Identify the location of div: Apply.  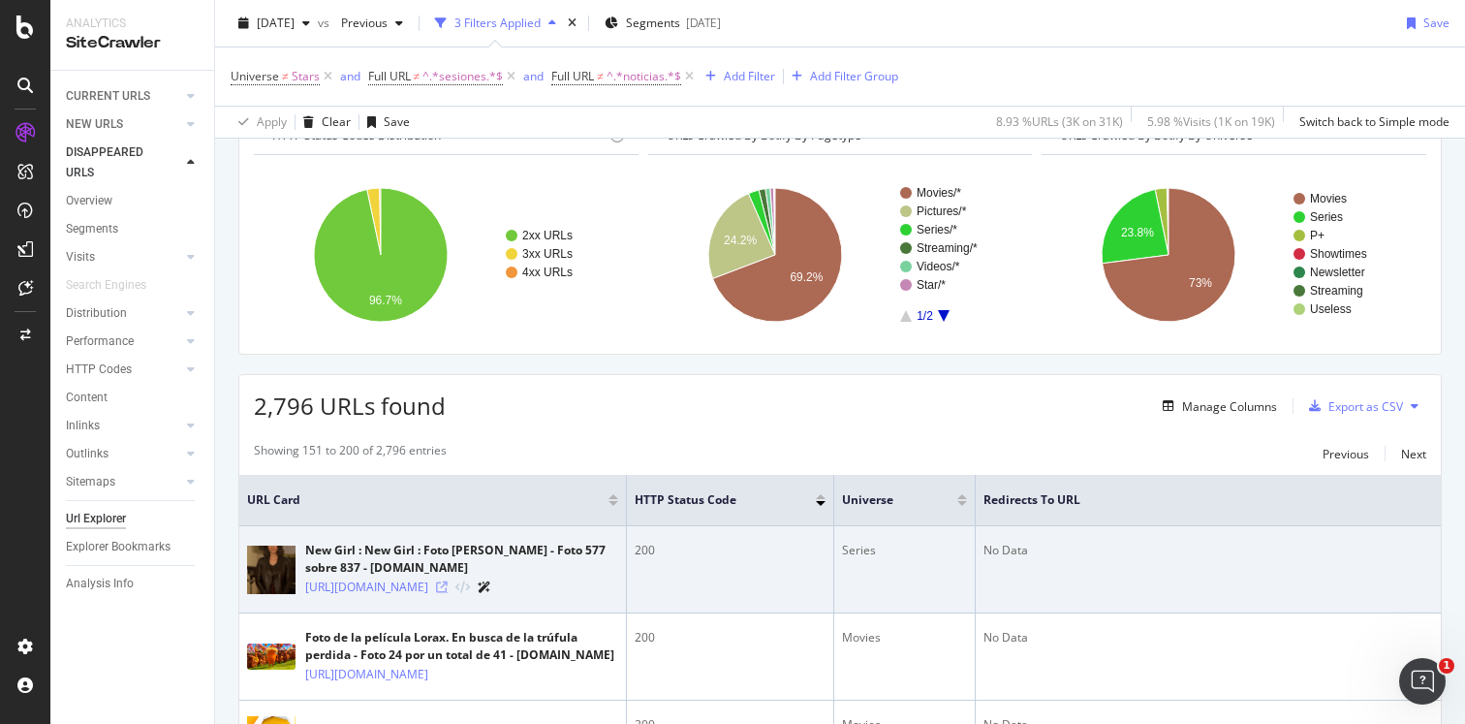
(271, 121).